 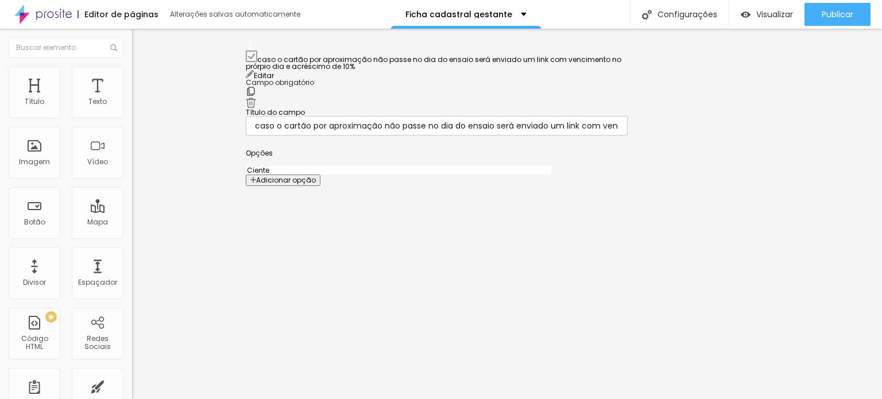 What do you see at coordinates (459, 14) in the screenshot?
I see `p: Ficha cadastral gestante` at bounding box center [459, 14].